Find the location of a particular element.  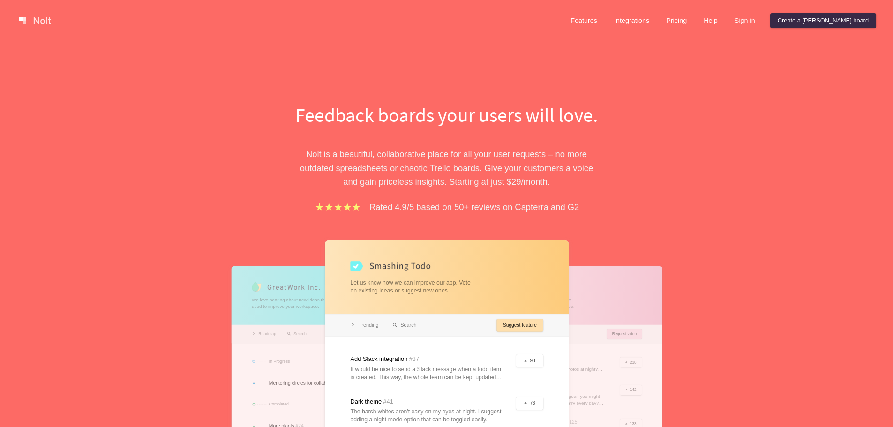

a: Sign in is located at coordinates (745, 21).